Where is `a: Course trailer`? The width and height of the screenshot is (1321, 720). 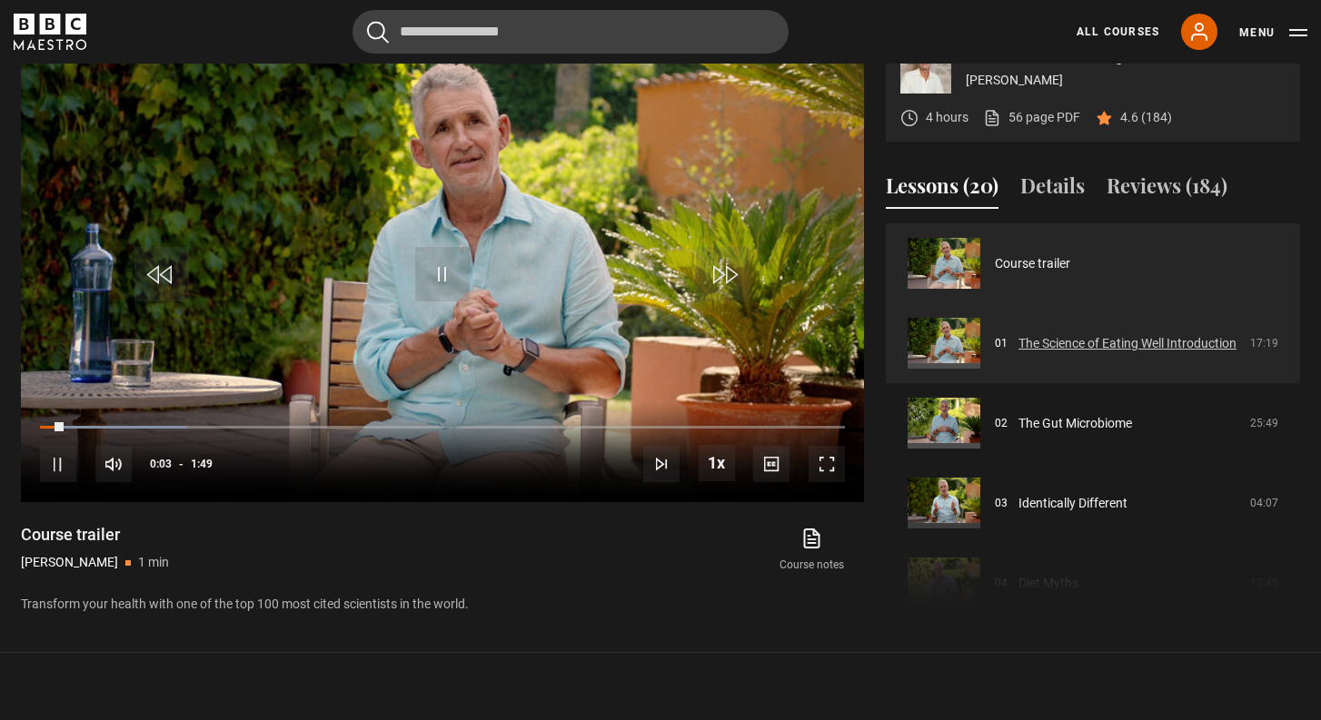 a: Course trailer is located at coordinates (1032, 263).